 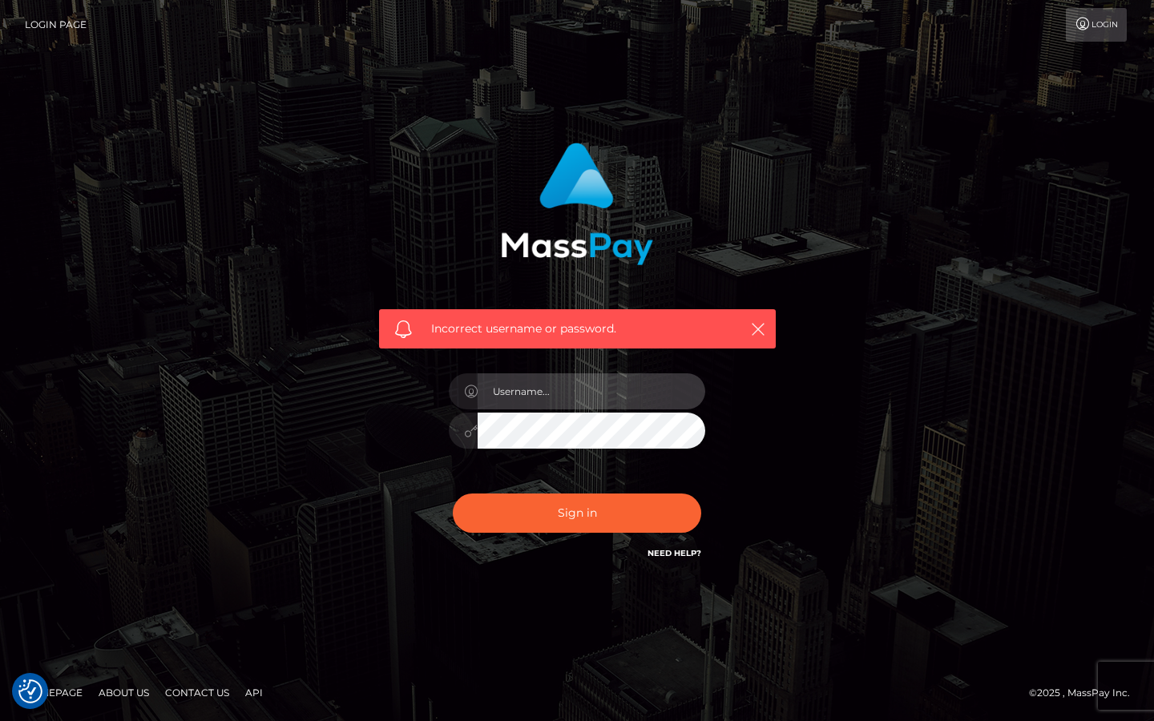 What do you see at coordinates (123, 693) in the screenshot?
I see `a: About Us` at bounding box center [123, 693].